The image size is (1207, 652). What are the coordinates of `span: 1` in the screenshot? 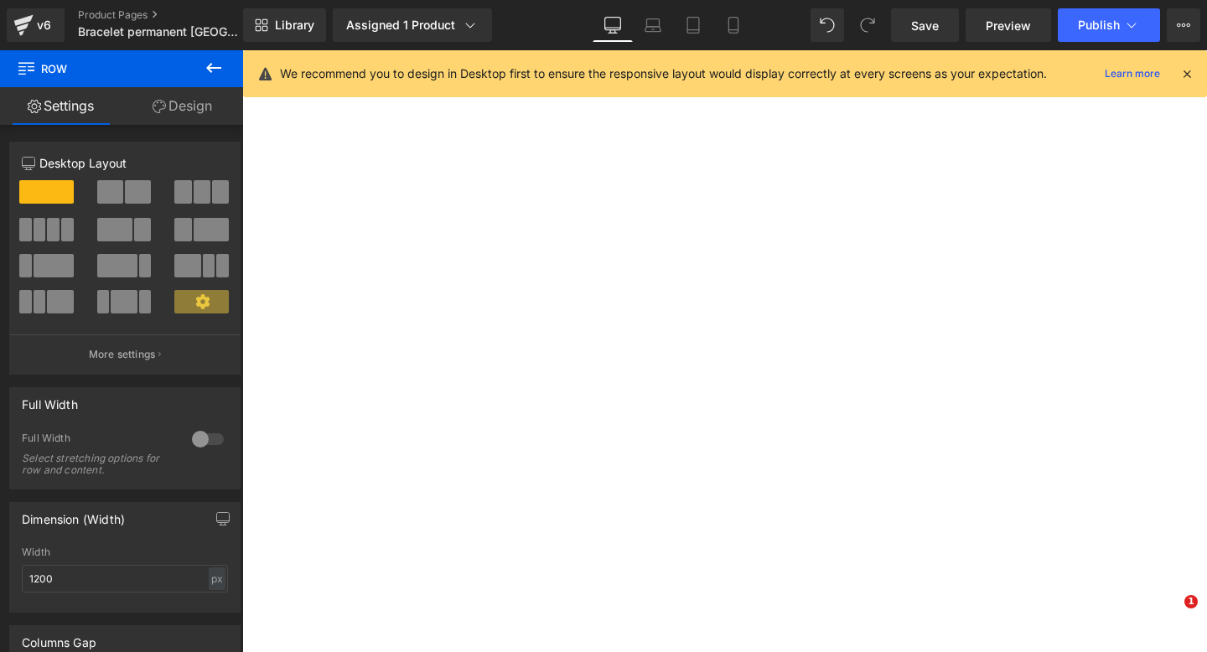 It's located at (1191, 602).